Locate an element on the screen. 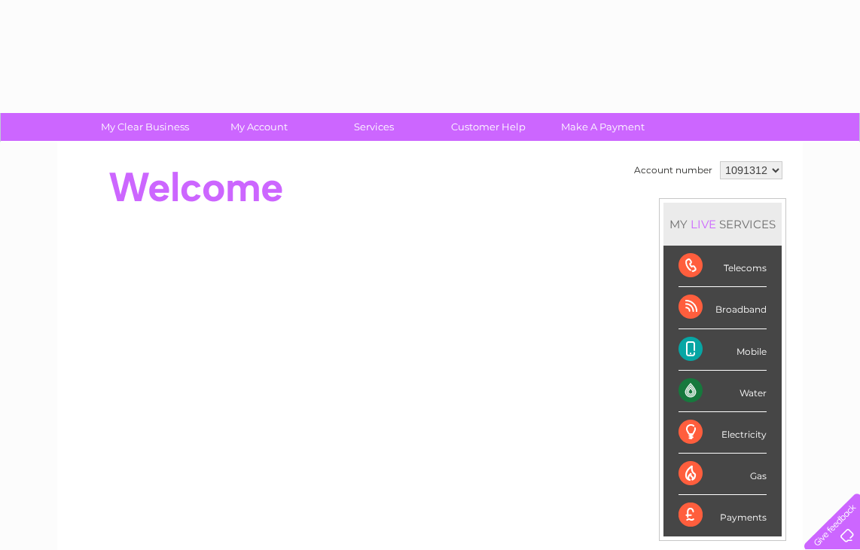 This screenshot has height=550, width=860. div: Mobile is located at coordinates (722, 350).